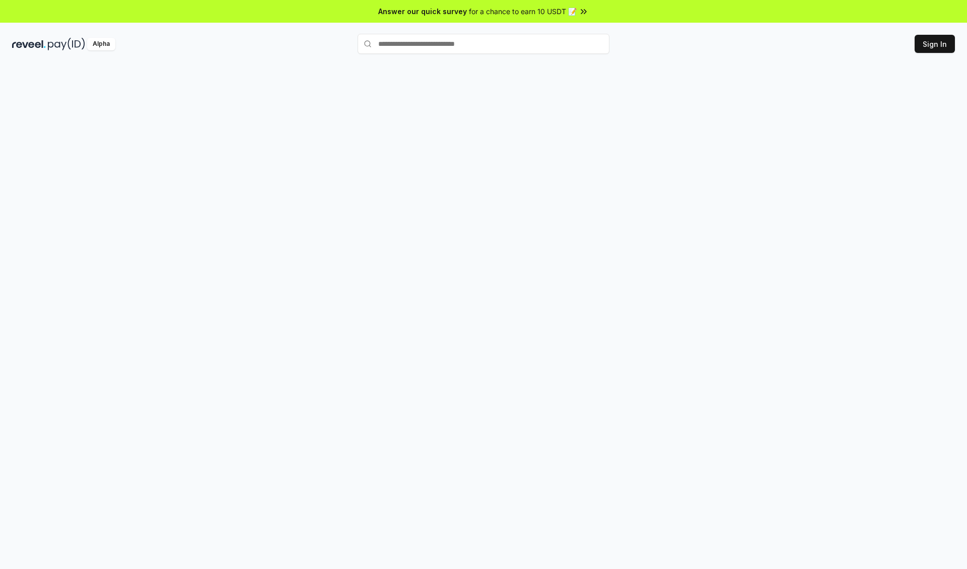 This screenshot has width=967, height=569. Describe the element at coordinates (935, 44) in the screenshot. I see `button: Sign In` at that location.